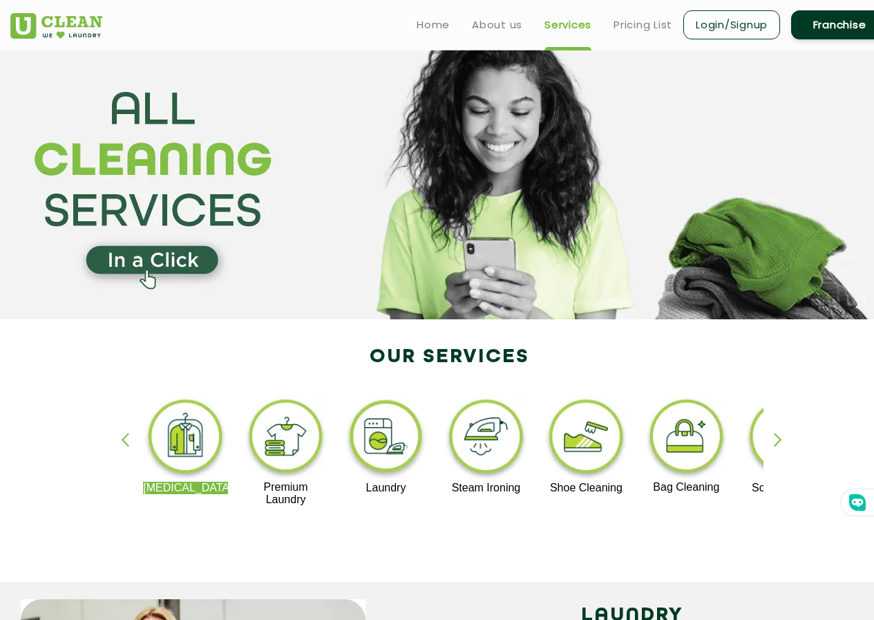 The width and height of the screenshot is (874, 620). I want to click on p: Laundry, so click(386, 488).